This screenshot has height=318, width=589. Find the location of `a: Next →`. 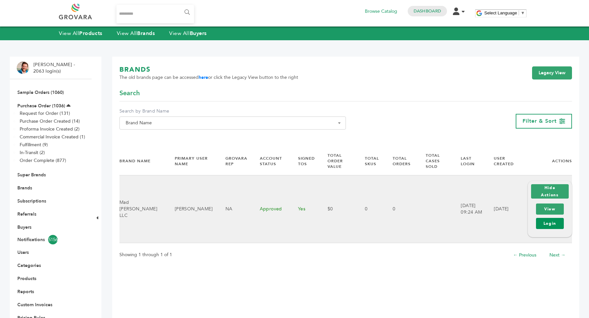

a: Next → is located at coordinates (557, 255).